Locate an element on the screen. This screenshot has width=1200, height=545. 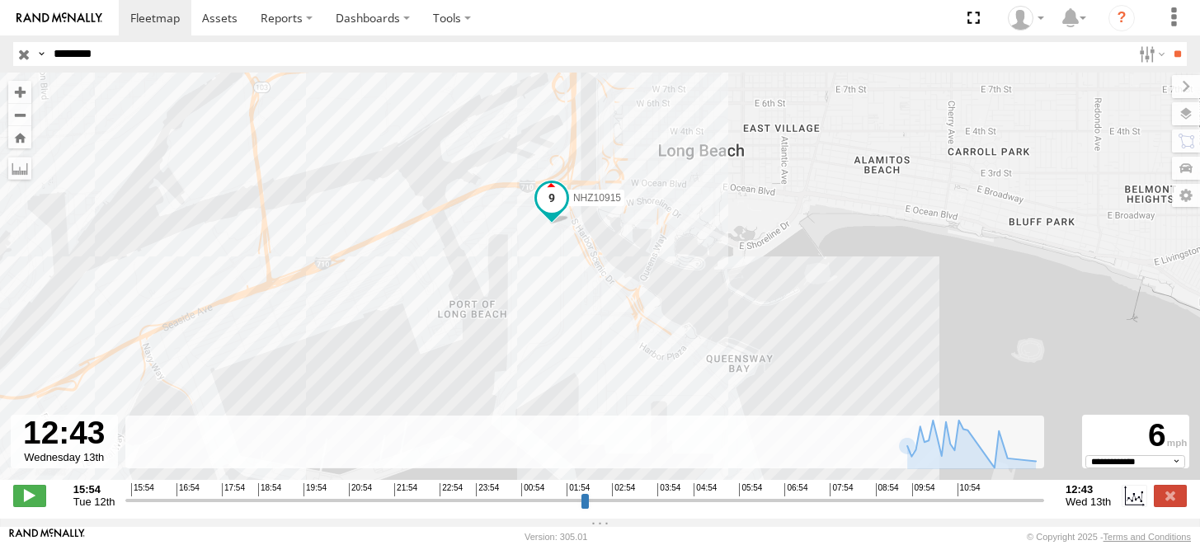
span: 04:54 is located at coordinates (705, 490).